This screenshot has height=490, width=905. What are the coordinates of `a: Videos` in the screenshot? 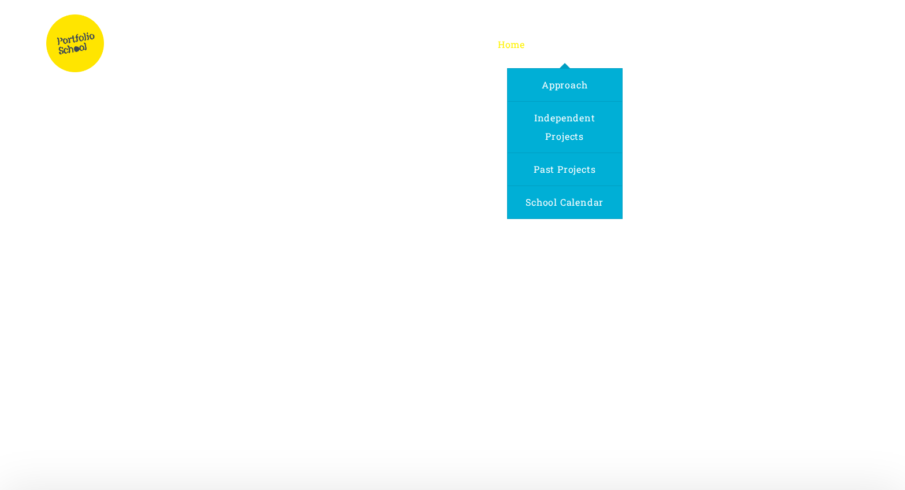 It's located at (759, 44).